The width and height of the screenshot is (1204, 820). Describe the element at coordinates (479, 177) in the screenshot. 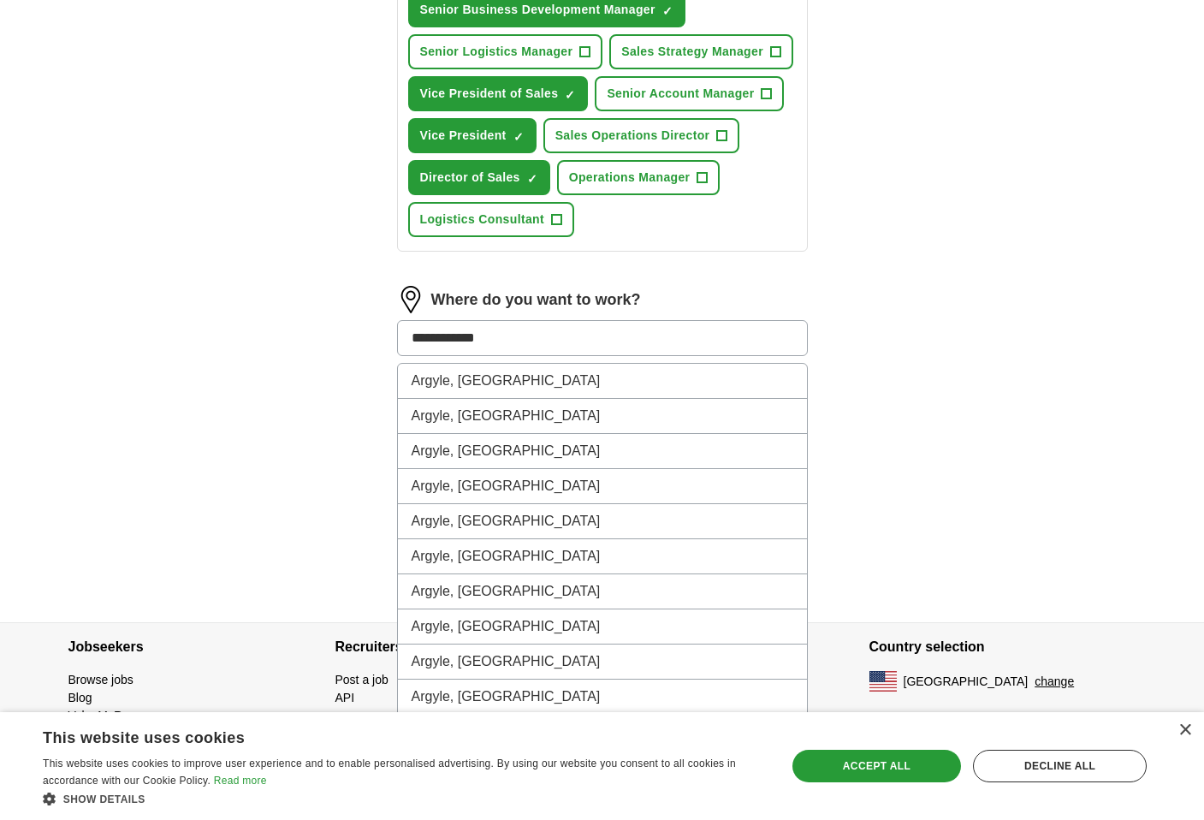

I see `button: Director of Sales✓` at that location.